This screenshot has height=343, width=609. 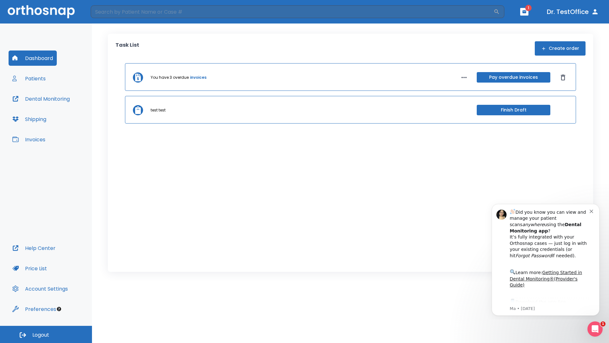 I want to click on a: Dashboard, so click(x=33, y=58).